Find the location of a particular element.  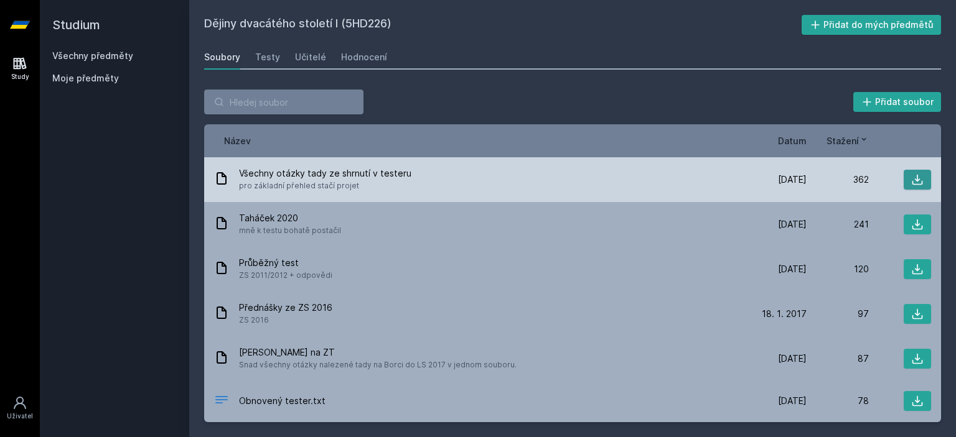

button: Přidat soubor is located at coordinates (897, 102).